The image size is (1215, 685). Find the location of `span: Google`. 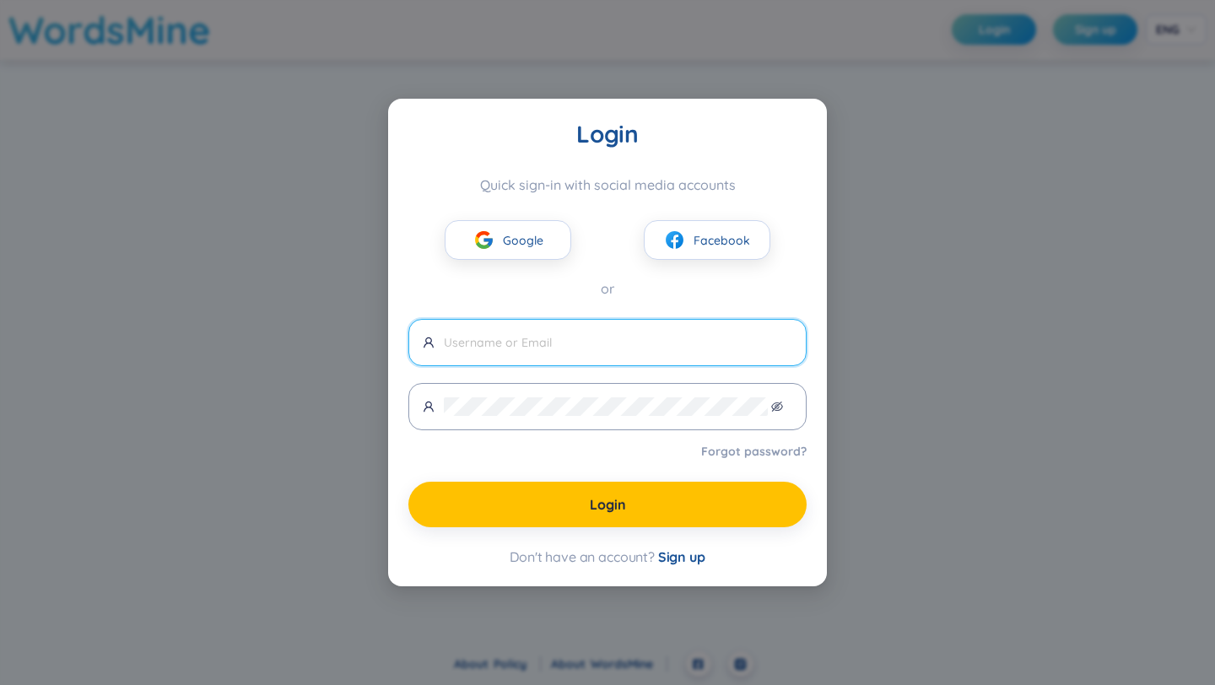

span: Google is located at coordinates (523, 240).